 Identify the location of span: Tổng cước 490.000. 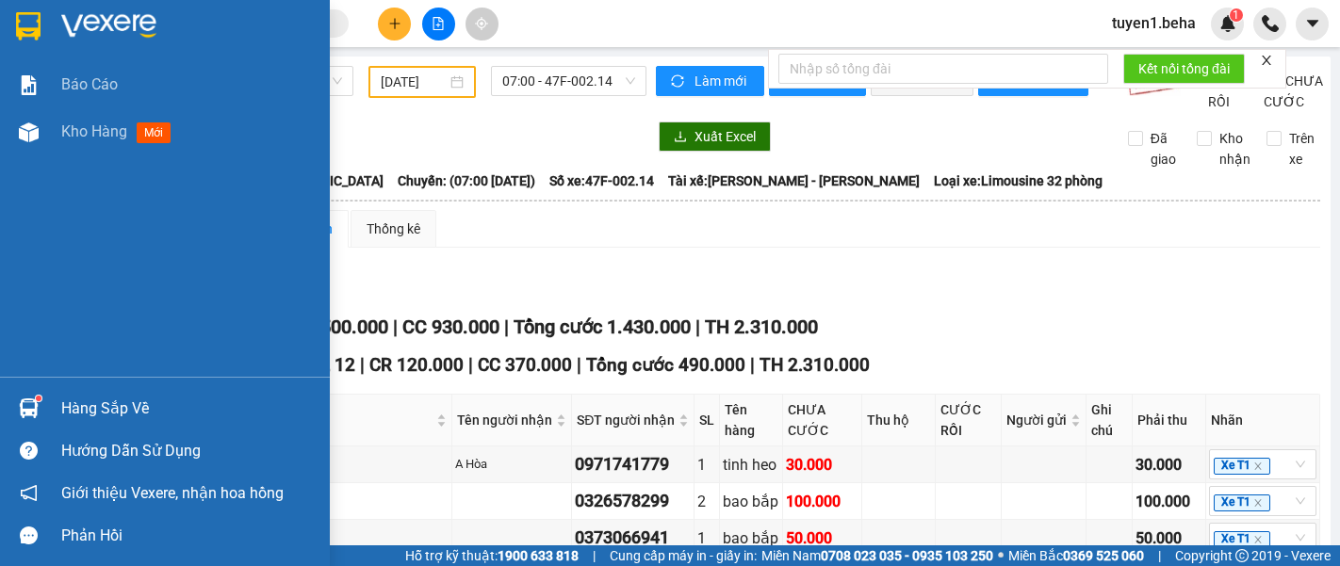
(665, 365).